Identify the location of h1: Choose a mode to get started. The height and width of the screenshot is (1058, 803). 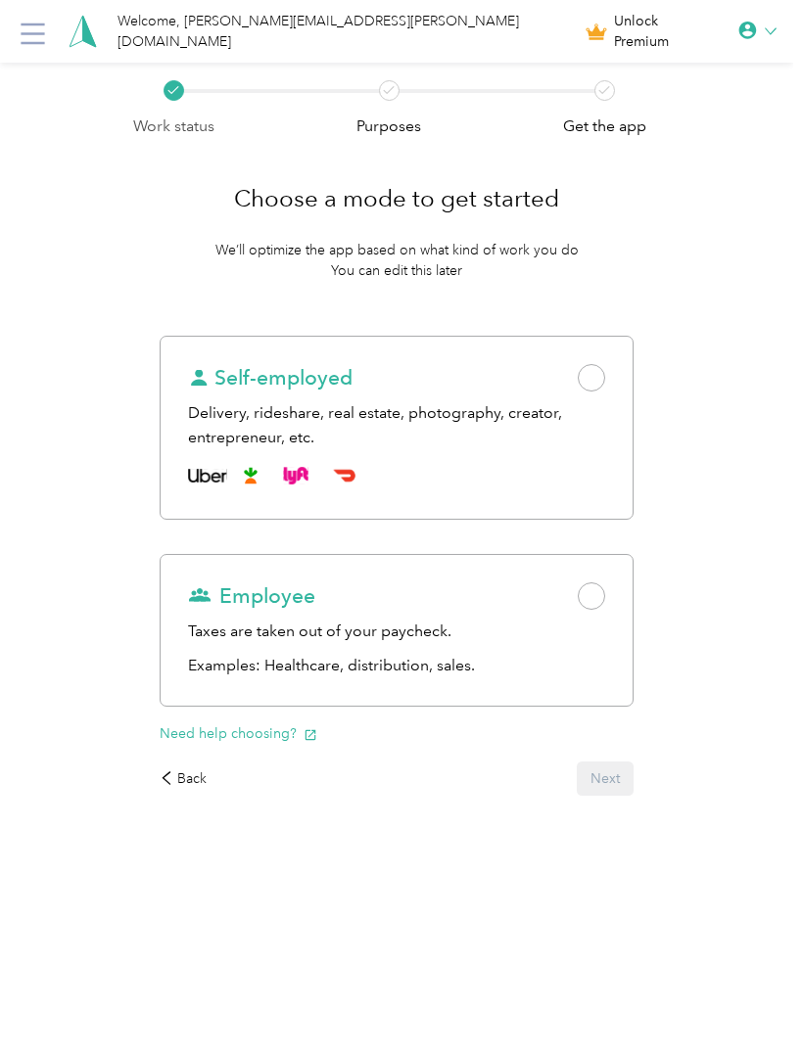
(396, 199).